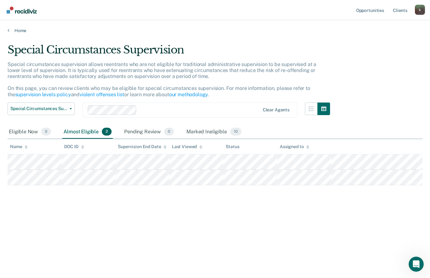 The image size is (430, 278). Describe the element at coordinates (162, 79) in the screenshot. I see `p: Special circumstances supervision allows reentrants who are not eligible for traditional administ...` at that location.